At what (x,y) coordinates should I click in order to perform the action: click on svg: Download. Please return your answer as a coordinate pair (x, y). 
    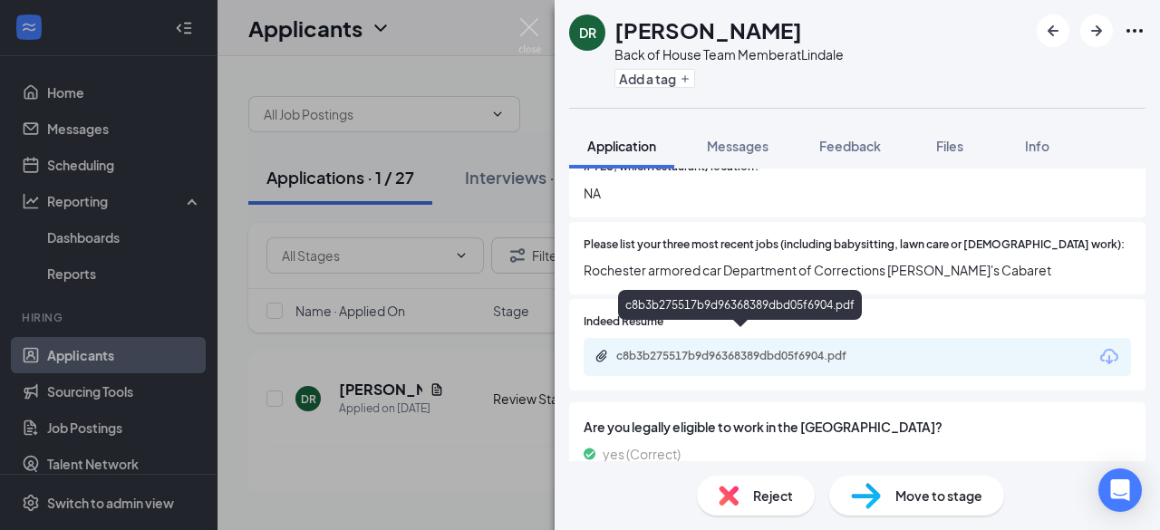
    Looking at the image, I should click on (1109, 357).